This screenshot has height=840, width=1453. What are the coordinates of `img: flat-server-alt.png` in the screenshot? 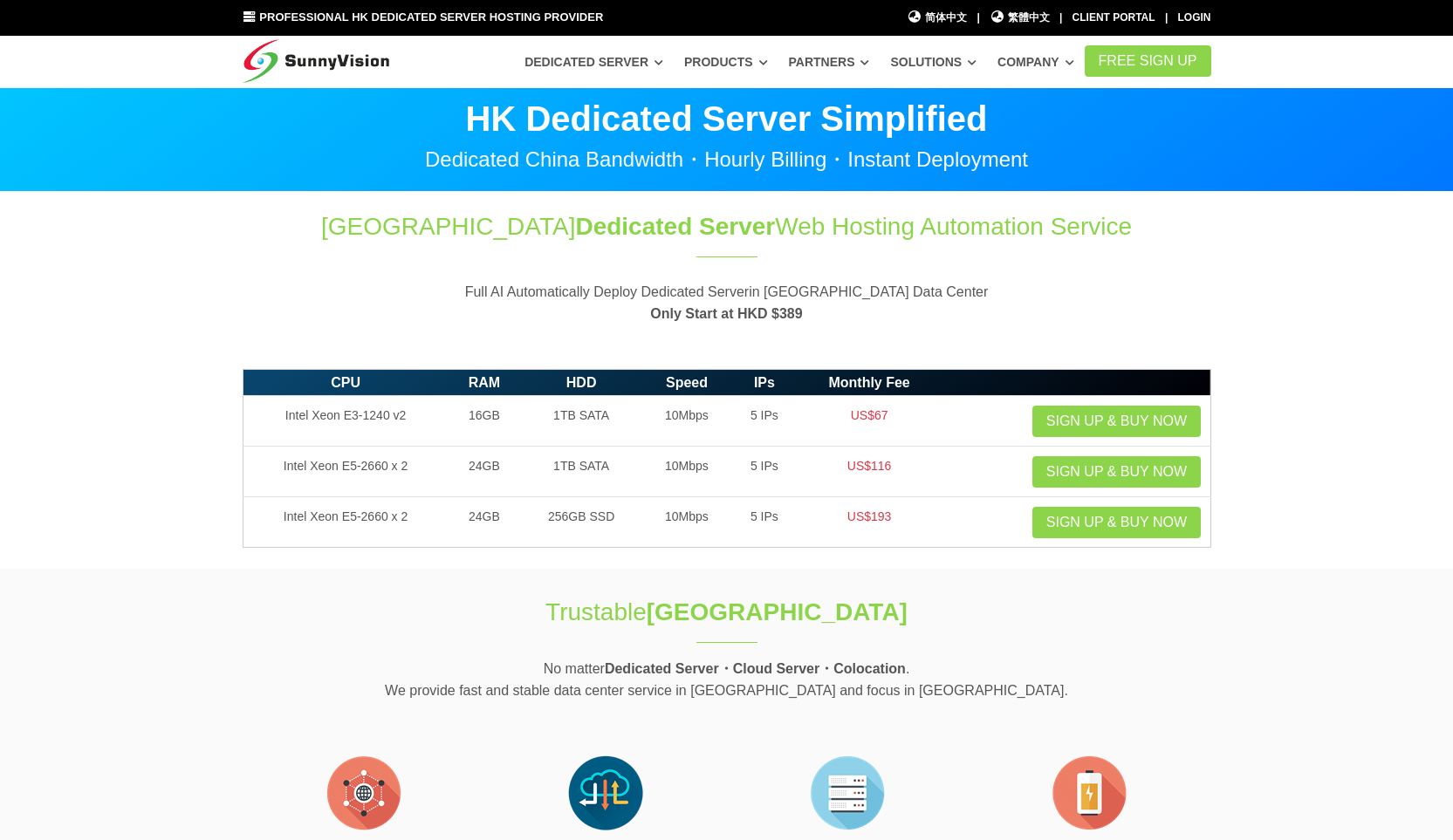 It's located at (848, 793).